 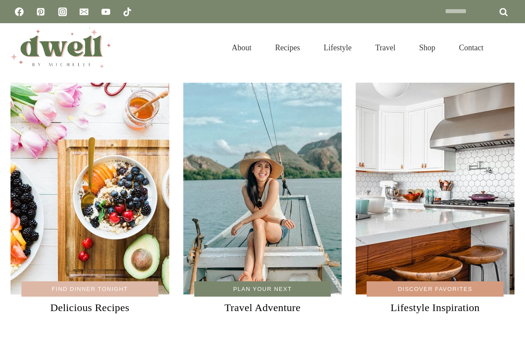 What do you see at coordinates (241, 48) in the screenshot?
I see `a: About` at bounding box center [241, 48].